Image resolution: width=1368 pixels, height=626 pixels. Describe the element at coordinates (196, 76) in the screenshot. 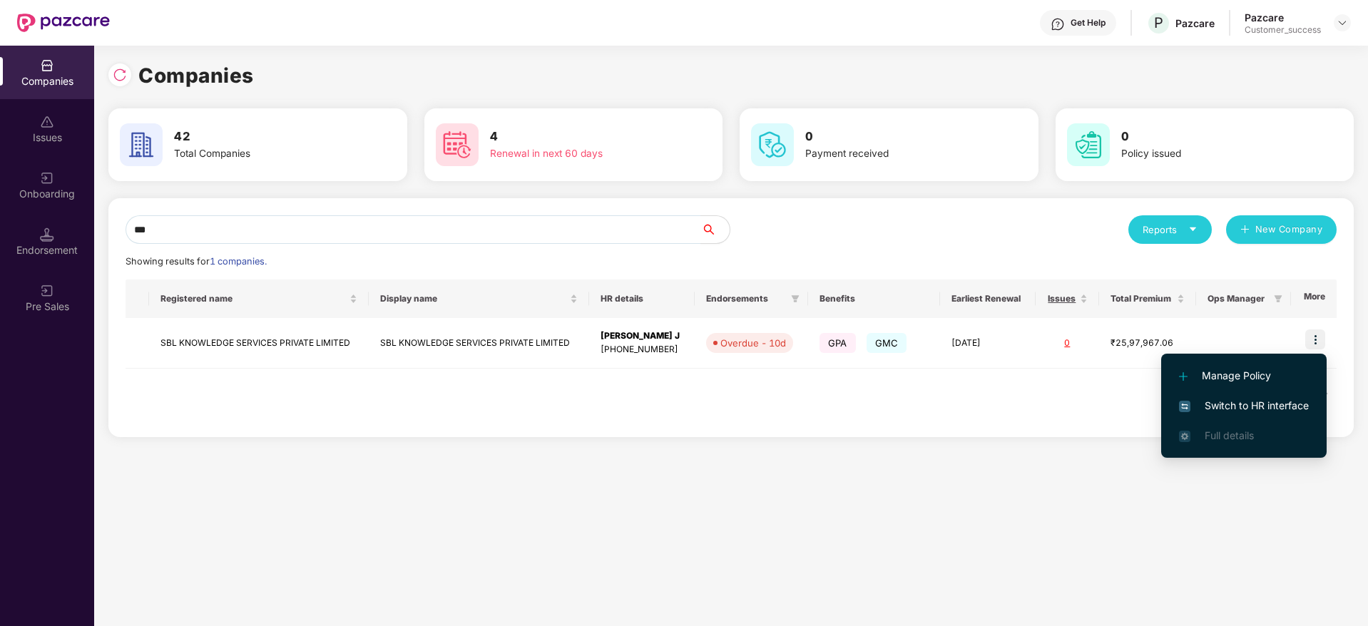

I see `h1: Companies` at that location.